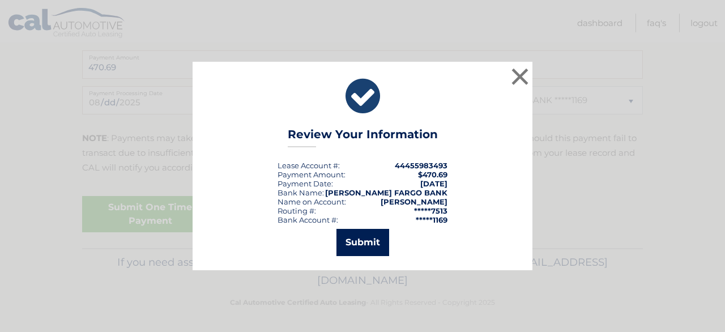 The width and height of the screenshot is (725, 332). What do you see at coordinates (308, 220) in the screenshot?
I see `div: Bank Account #:` at bounding box center [308, 220].